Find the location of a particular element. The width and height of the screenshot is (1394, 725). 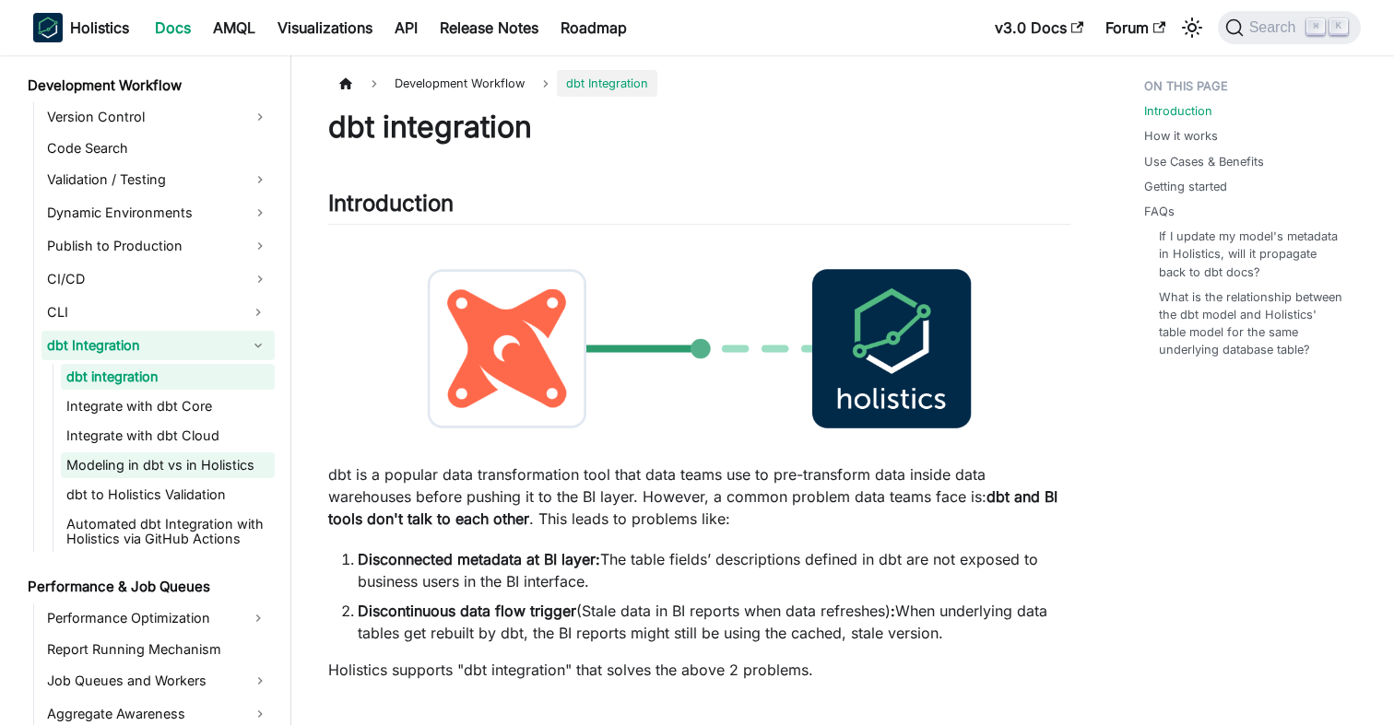

b: Holistics is located at coordinates (100, 28).